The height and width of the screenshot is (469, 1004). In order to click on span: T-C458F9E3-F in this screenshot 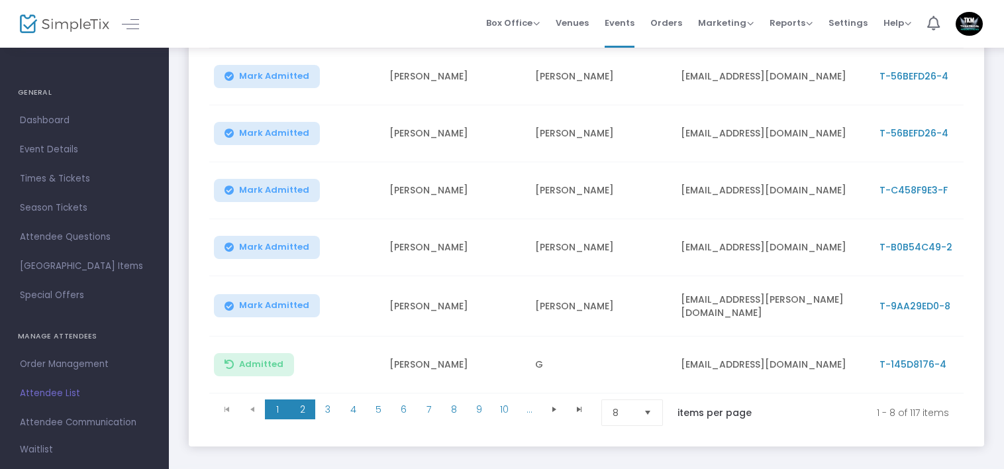, I will do `click(913, 190)`.